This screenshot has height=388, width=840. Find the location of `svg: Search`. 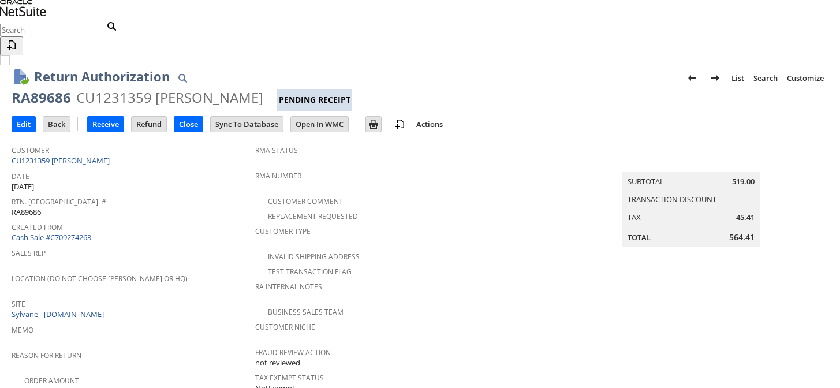

svg: Search is located at coordinates (111, 26).